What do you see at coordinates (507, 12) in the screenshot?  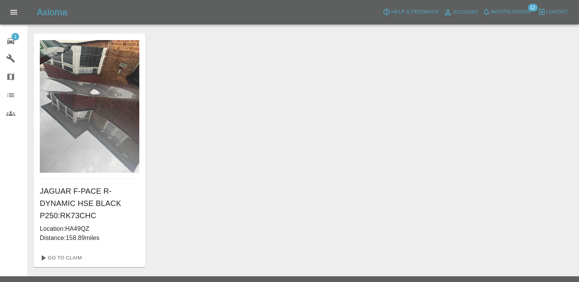 I see `button: Notifications` at bounding box center [507, 12].